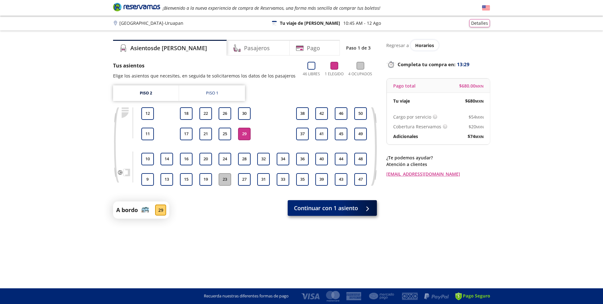 The height and width of the screenshot is (304, 603). Describe the element at coordinates (225, 134) in the screenshot. I see `button: 25` at that location.